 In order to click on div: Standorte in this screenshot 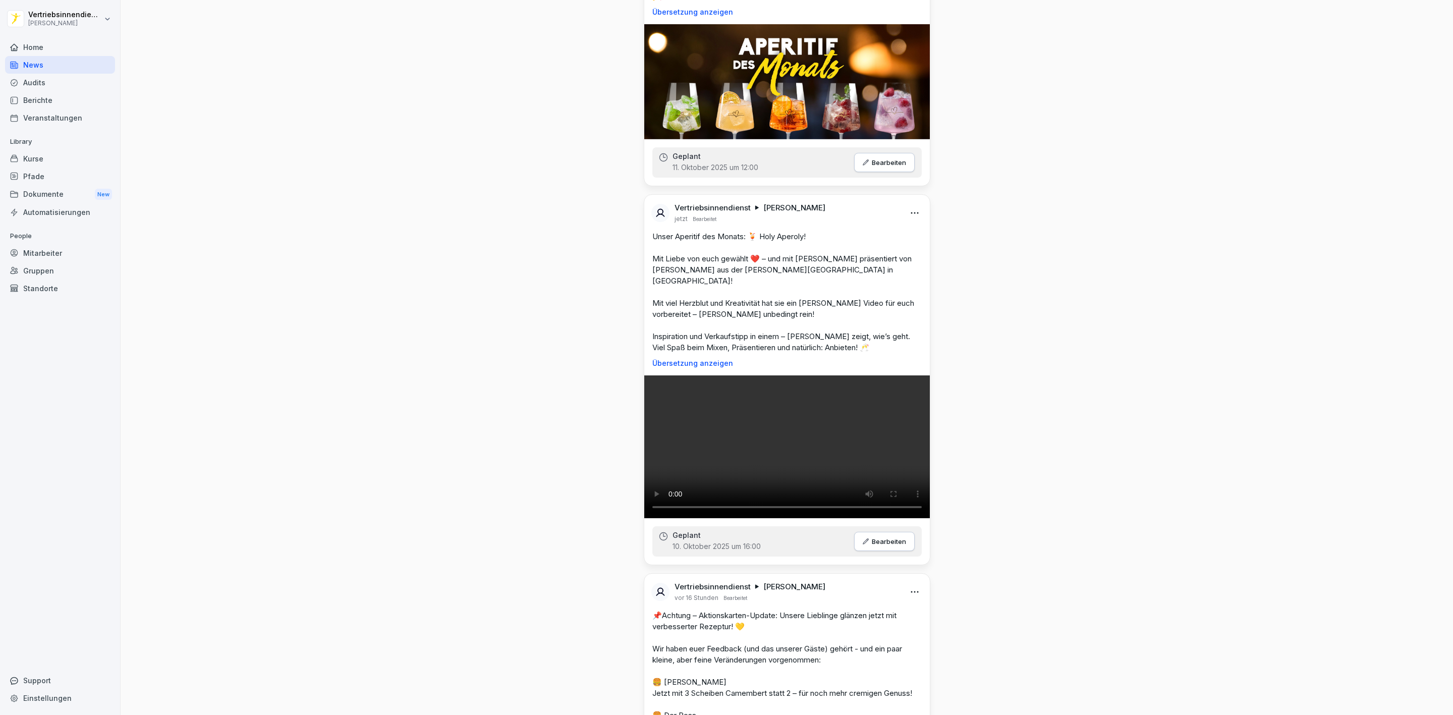, I will do `click(60, 288)`.